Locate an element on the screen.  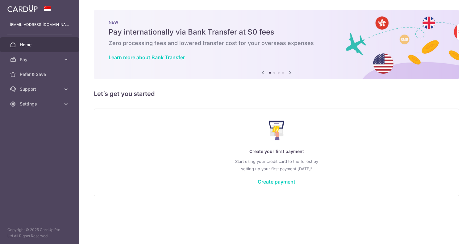
span: Pay is located at coordinates (40, 60).